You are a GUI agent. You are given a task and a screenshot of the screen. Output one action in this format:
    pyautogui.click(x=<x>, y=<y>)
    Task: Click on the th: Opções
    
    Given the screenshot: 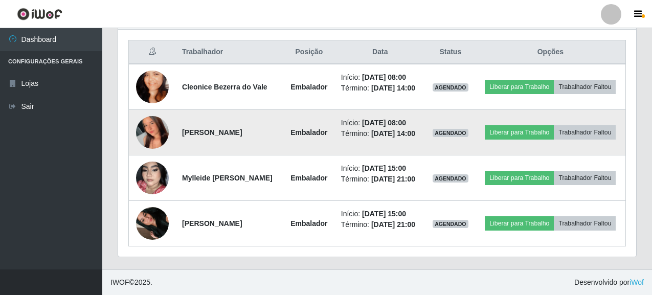 What is the action you would take?
    pyautogui.click(x=551, y=52)
    